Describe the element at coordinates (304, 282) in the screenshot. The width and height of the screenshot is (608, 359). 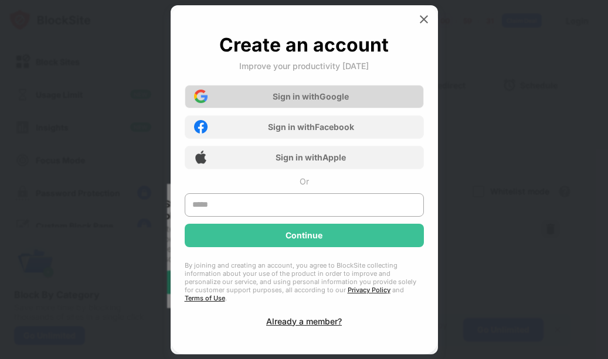
I see `div: By joining and creating an account, you agree to BlockSite collecting information about your use ...` at that location.